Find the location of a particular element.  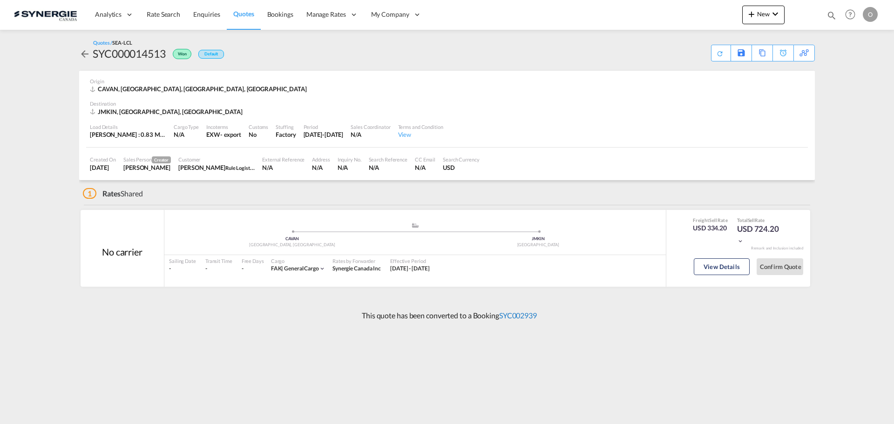

div: JMKIN is located at coordinates (538, 239).